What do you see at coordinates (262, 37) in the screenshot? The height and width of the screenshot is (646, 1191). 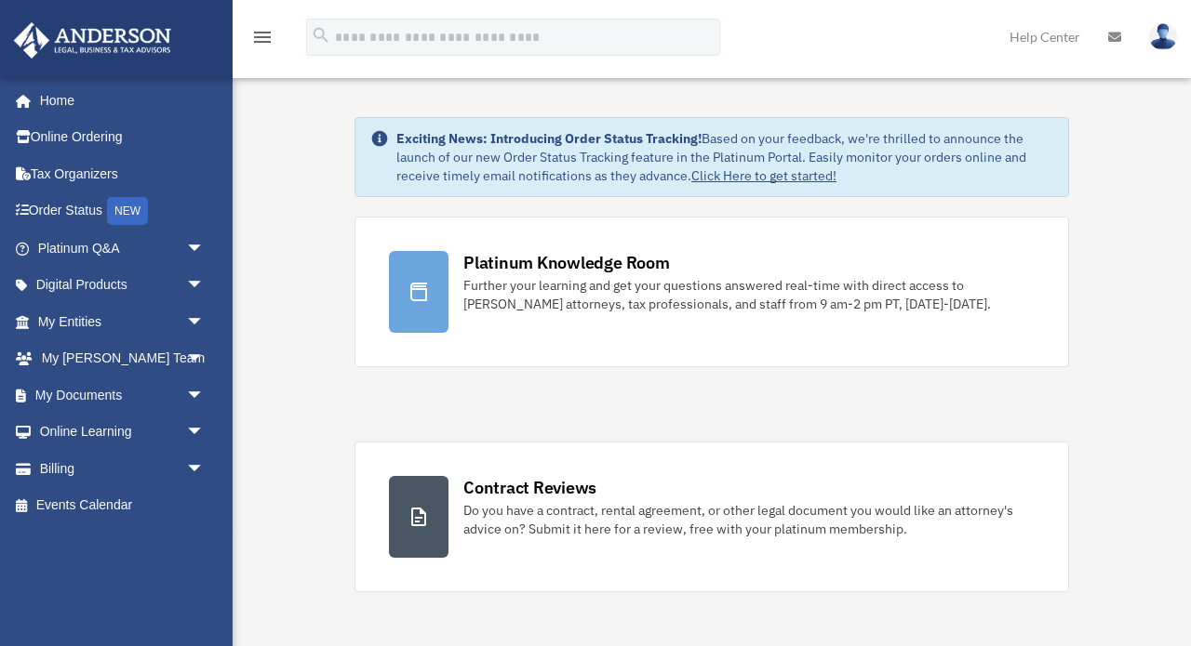 I see `i: menu` at bounding box center [262, 37].